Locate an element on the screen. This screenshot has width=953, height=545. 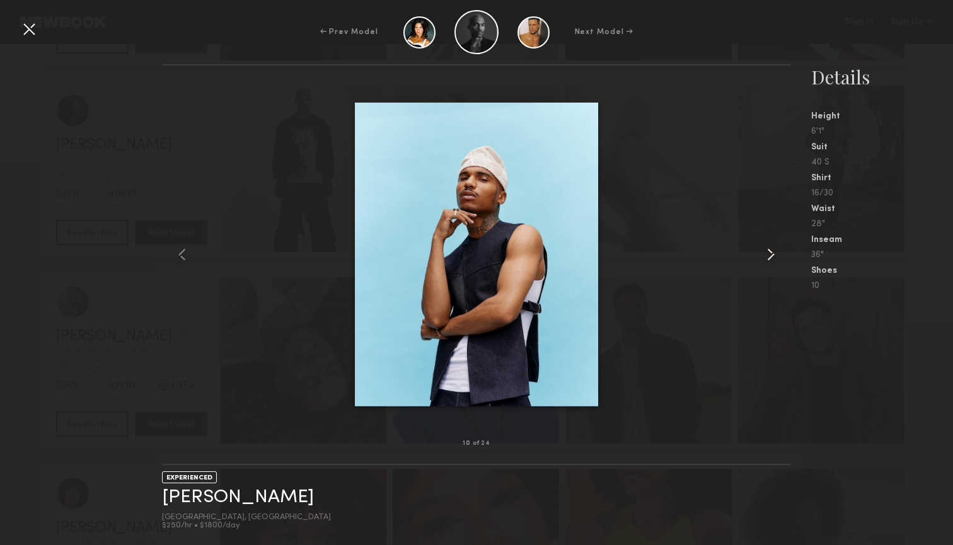
div: Next Model → is located at coordinates (604, 32).